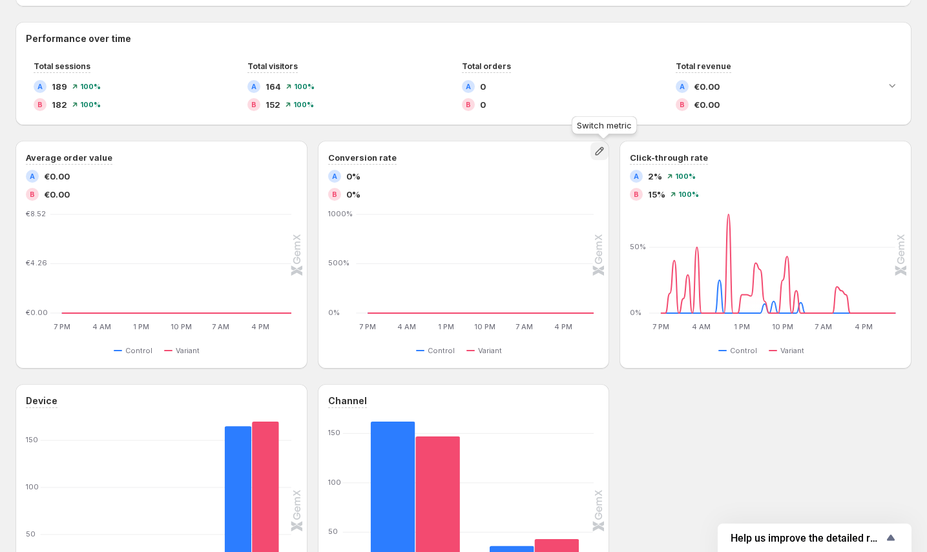  Describe the element at coordinates (36, 264) in the screenshot. I see `text: €4.26` at that location.